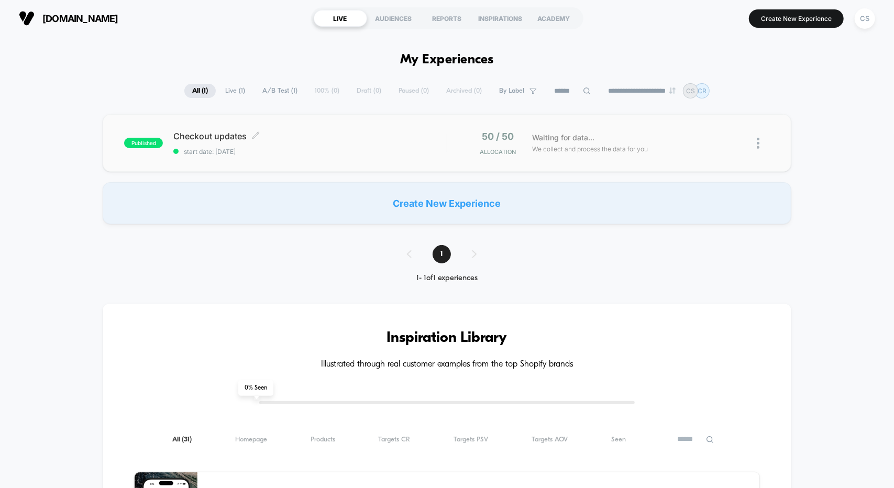  Describe the element at coordinates (865, 18) in the screenshot. I see `button: CS` at that location.